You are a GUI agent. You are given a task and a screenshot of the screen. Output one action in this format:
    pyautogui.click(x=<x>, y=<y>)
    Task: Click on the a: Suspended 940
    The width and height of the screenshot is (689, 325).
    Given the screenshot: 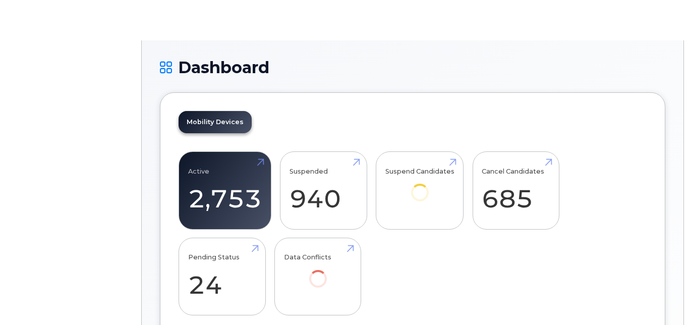 What is the action you would take?
    pyautogui.click(x=323, y=191)
    